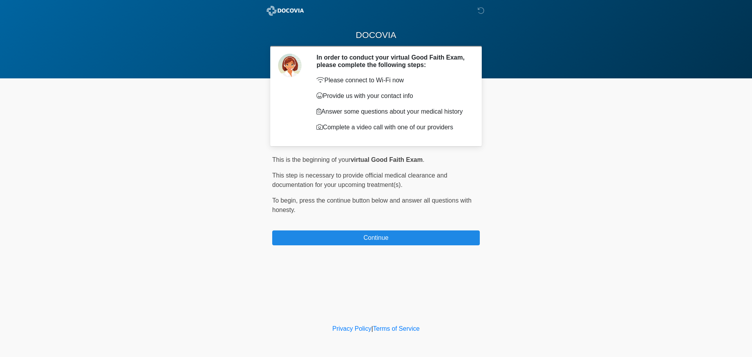 The height and width of the screenshot is (357, 752). I want to click on h1: DOCOVIA, so click(376, 35).